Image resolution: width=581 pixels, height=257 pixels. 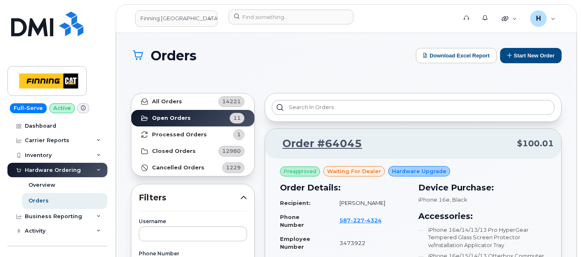 I want to click on span: 11, so click(x=237, y=118).